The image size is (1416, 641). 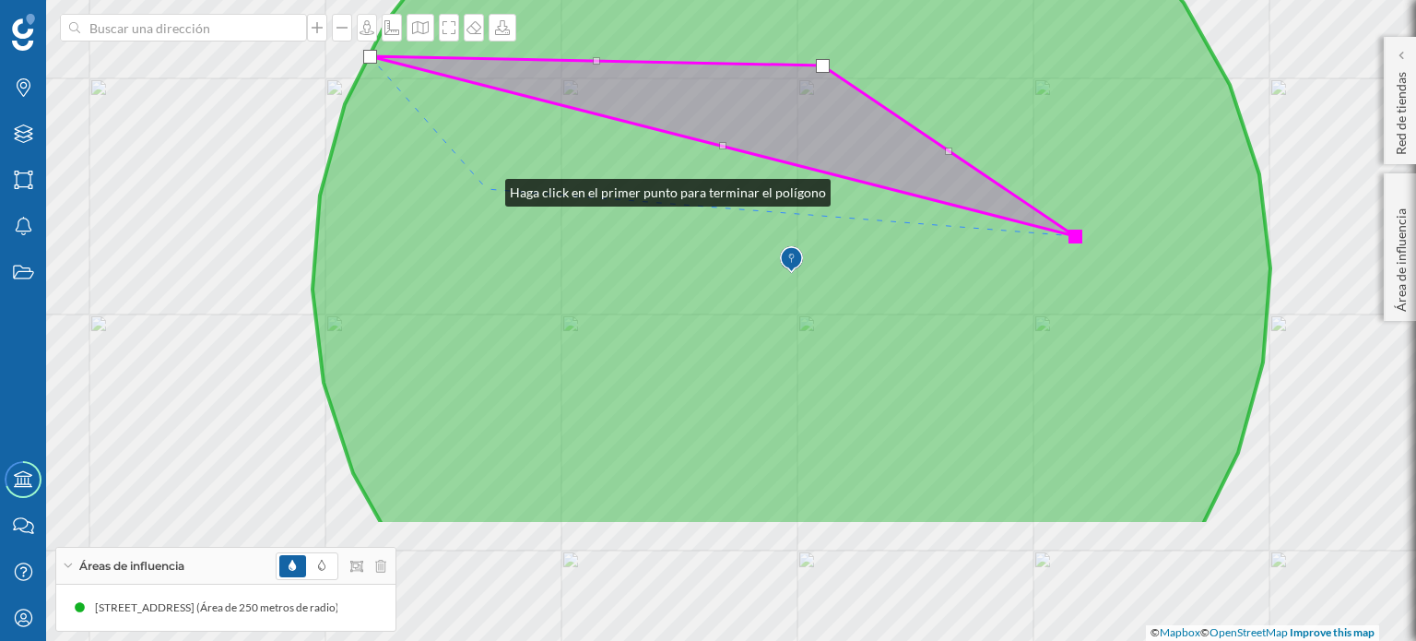 What do you see at coordinates (132, 566) in the screenshot?
I see `span: Áreas de influencia` at bounding box center [132, 566].